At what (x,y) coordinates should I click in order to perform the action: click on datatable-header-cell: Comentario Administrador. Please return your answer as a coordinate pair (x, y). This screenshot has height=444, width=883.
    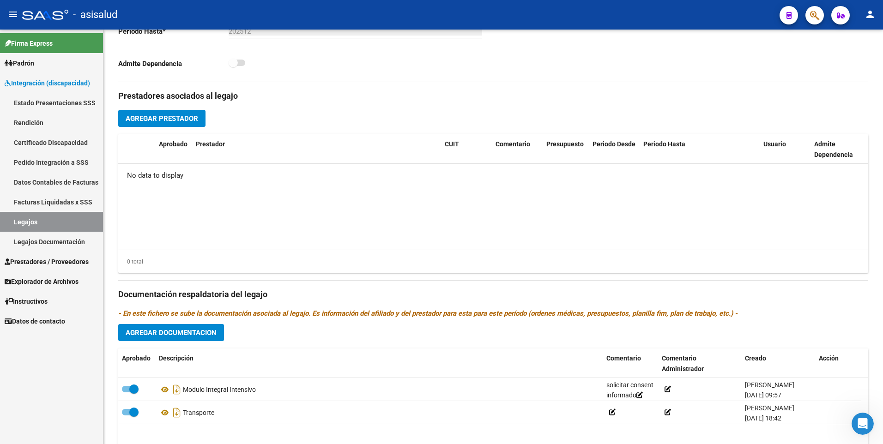
    Looking at the image, I should click on (700, 364).